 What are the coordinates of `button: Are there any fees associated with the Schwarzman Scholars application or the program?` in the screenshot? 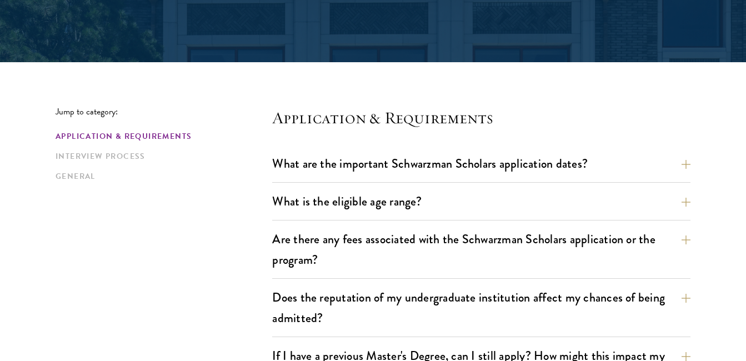 It's located at (481, 250).